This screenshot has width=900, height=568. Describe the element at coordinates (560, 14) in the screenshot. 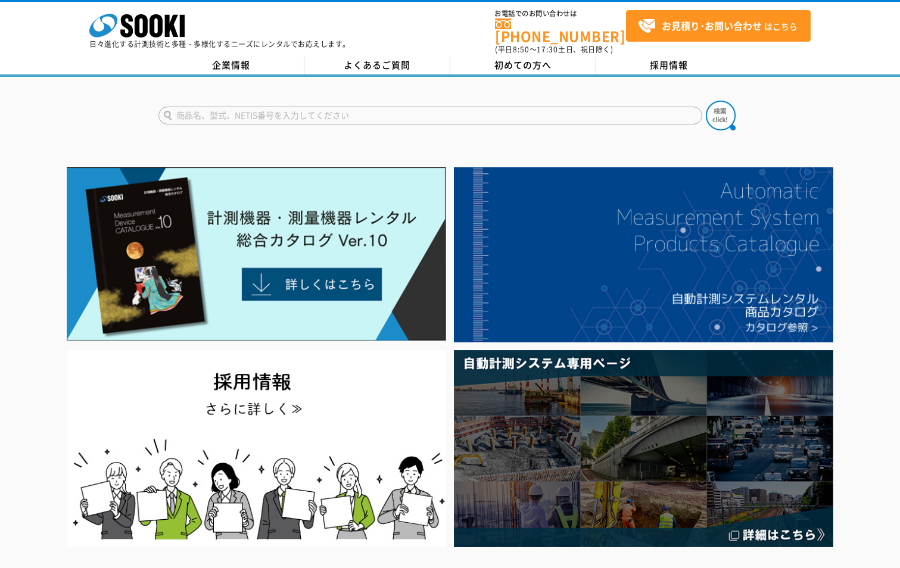

I see `span: お電話でのお問い合わせは` at that location.